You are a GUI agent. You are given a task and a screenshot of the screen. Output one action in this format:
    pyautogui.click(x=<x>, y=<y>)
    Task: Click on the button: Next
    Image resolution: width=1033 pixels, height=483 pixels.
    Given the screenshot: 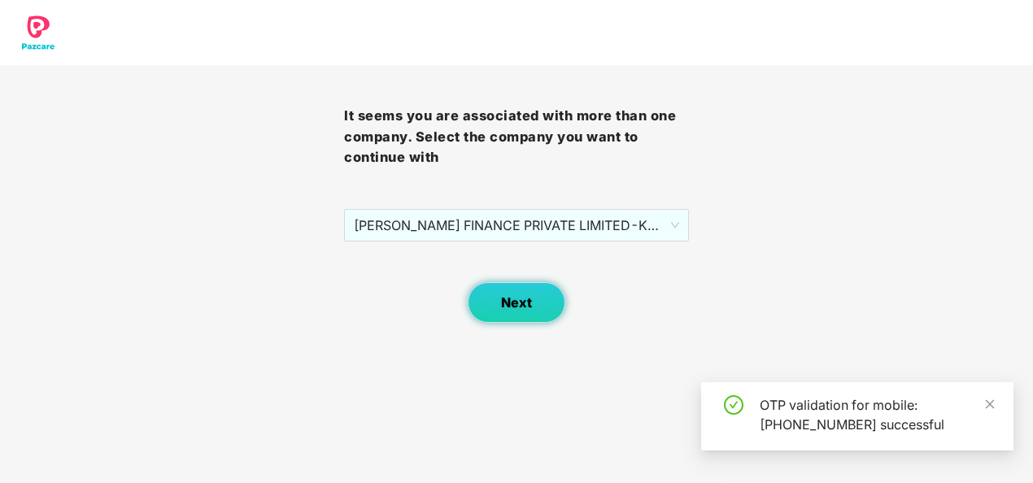 What is the action you would take?
    pyautogui.click(x=517, y=303)
    